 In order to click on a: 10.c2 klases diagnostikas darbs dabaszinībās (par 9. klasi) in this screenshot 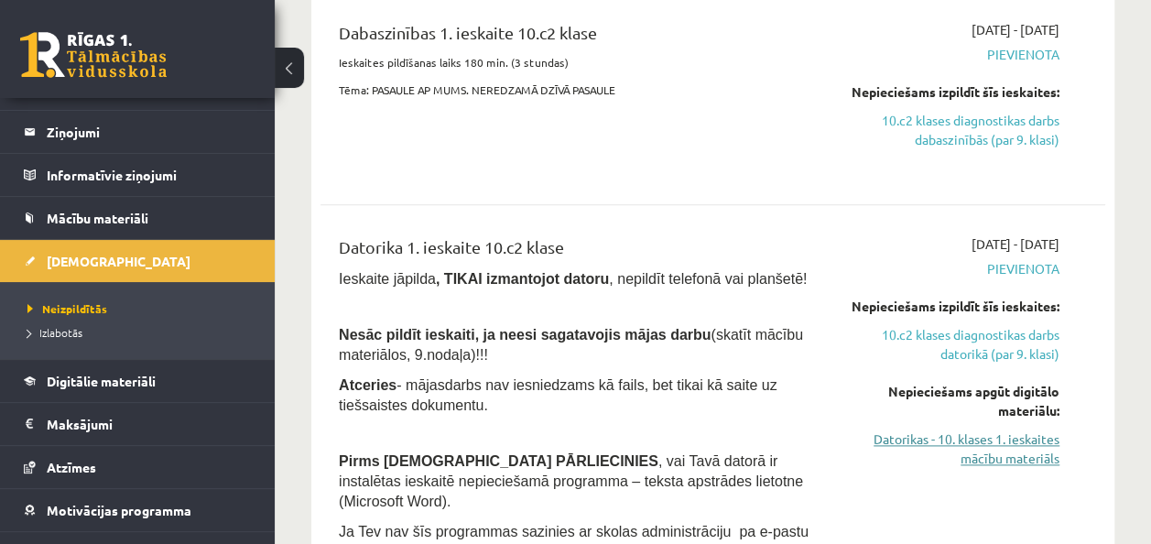, I will do `click(949, 130)`.